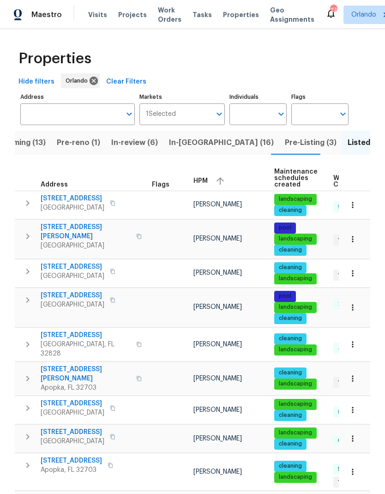  I want to click on span: 5 Done, so click(347, 469).